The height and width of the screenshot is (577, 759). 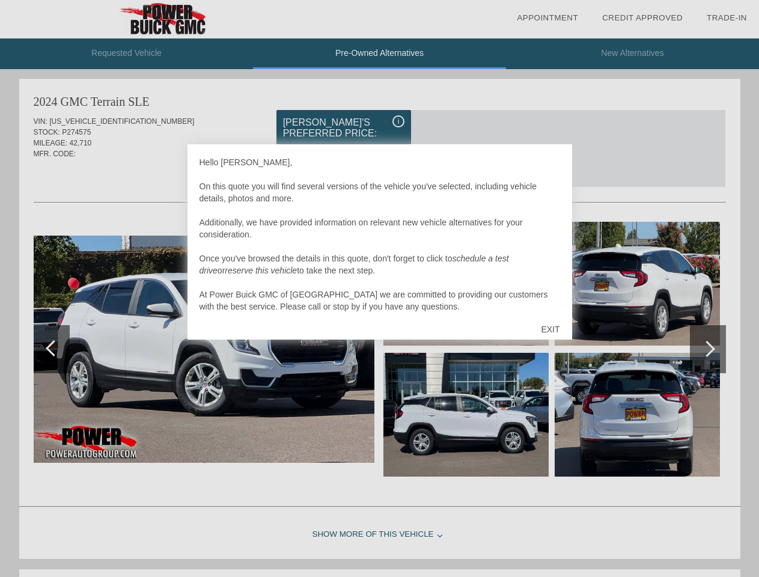 I want to click on div: EXIT, so click(x=550, y=329).